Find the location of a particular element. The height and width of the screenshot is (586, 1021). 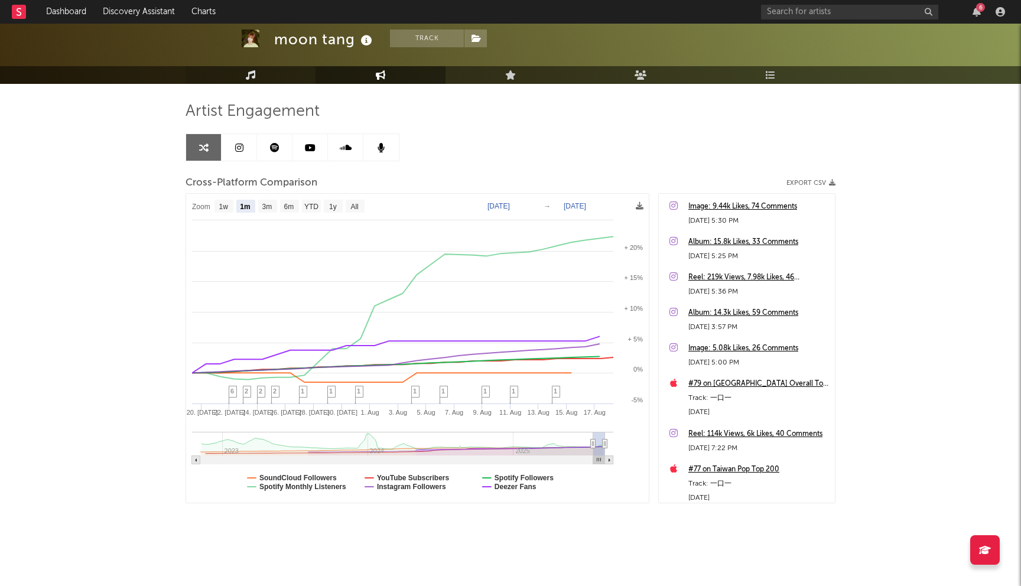

text: All is located at coordinates (354, 207).